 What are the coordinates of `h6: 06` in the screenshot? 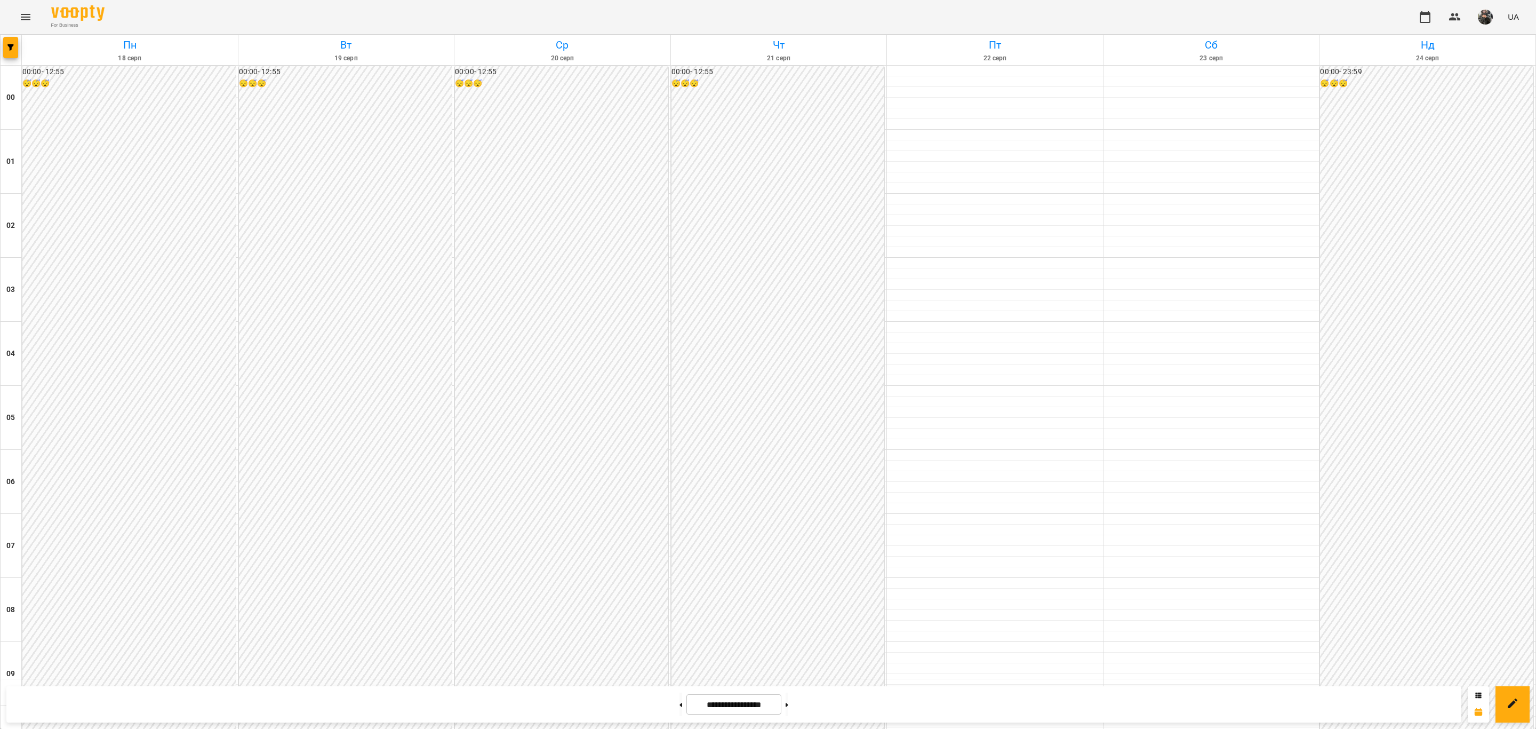 It's located at (11, 482).